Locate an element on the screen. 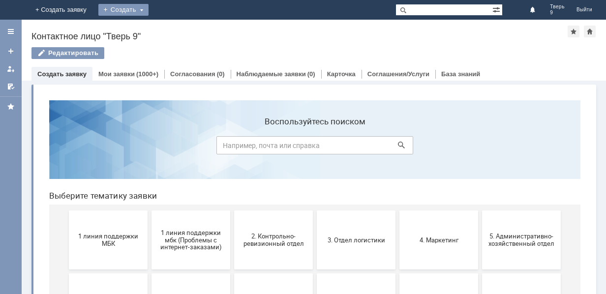  button: 3. Отдел логистики is located at coordinates (315, 148).